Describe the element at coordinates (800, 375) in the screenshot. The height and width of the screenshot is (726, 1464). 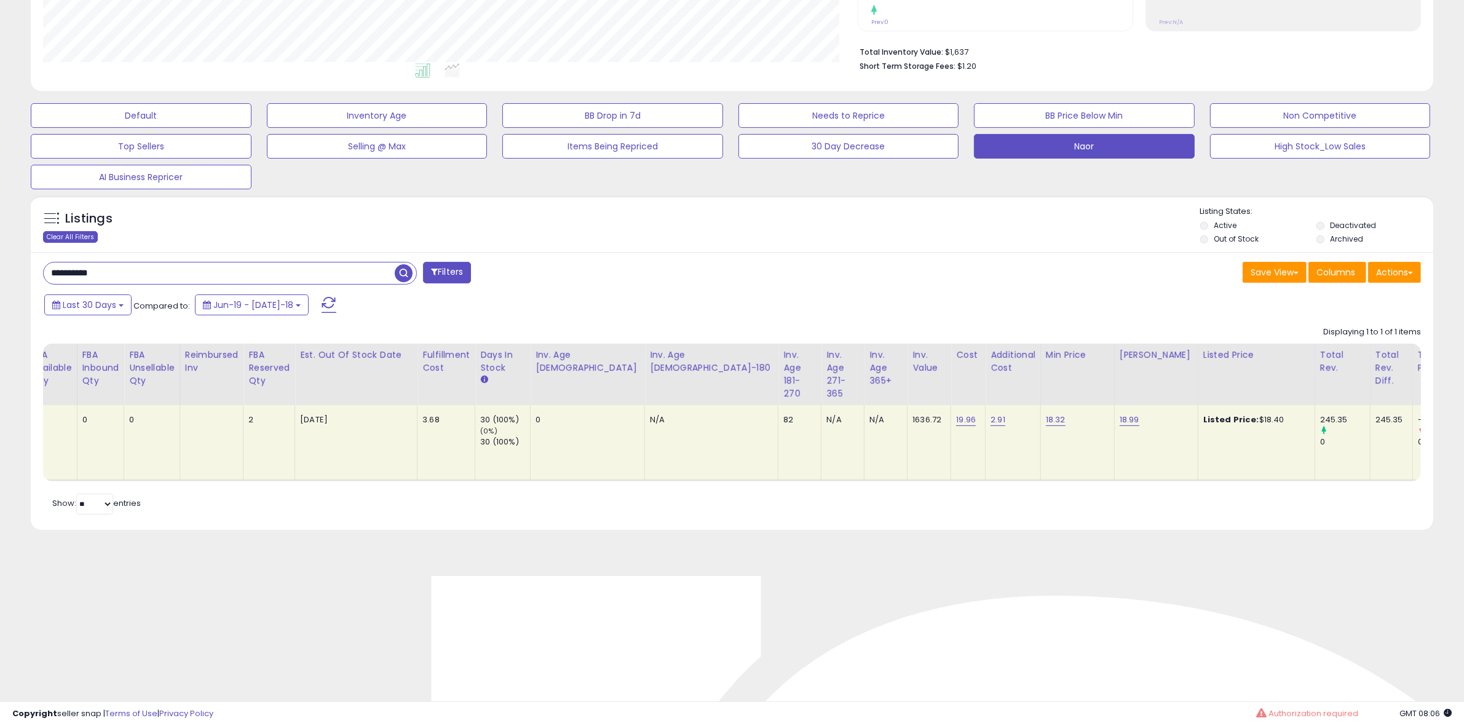
I see `div: Inv. Age 181-270` at that location.